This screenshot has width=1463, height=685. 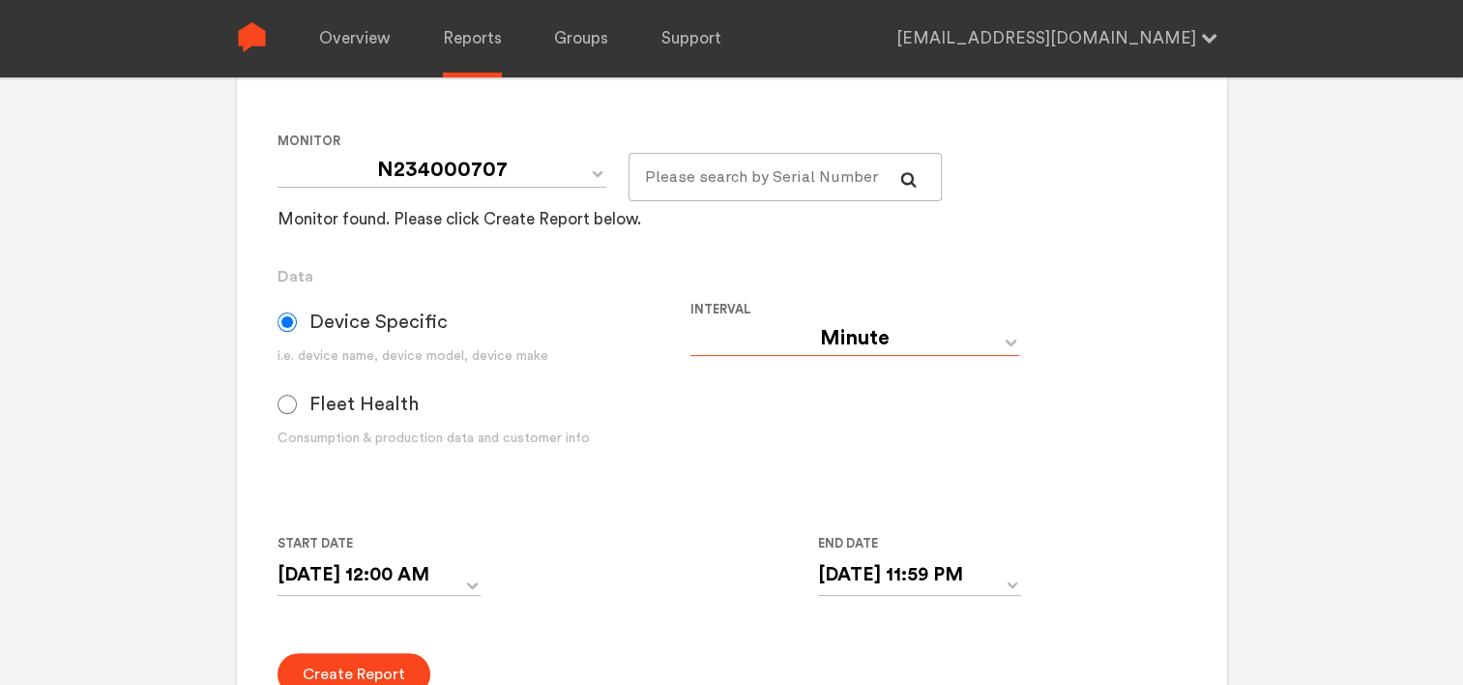 What do you see at coordinates (287, 322) in the screenshot?
I see `input: Device Specific` at bounding box center [287, 322].